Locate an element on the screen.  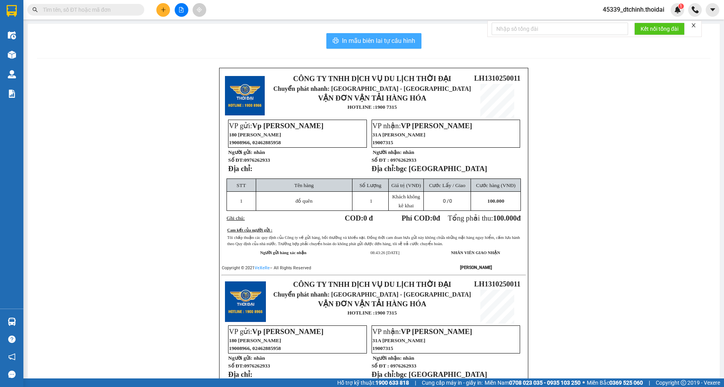
span: đồ quên is located at coordinates (304, 201).